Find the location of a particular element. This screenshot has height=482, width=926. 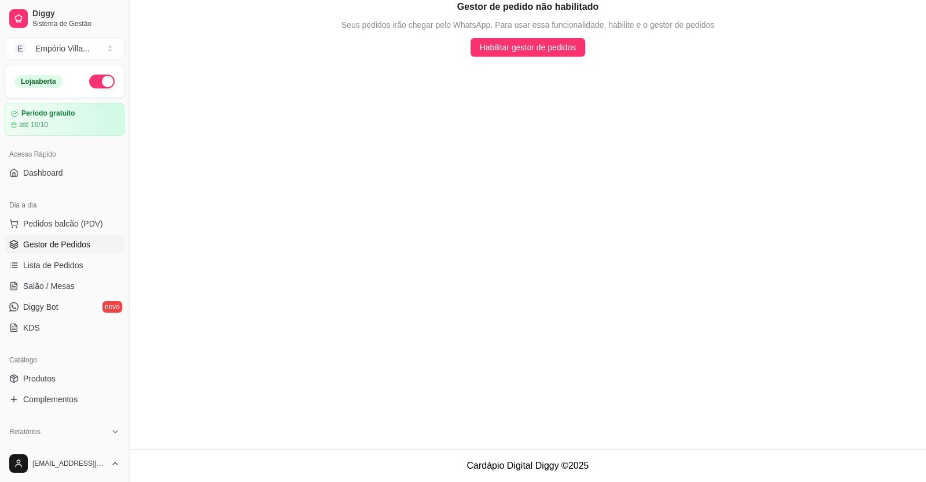

a: Período gratuitoaté 16/10 is located at coordinates (64, 119).